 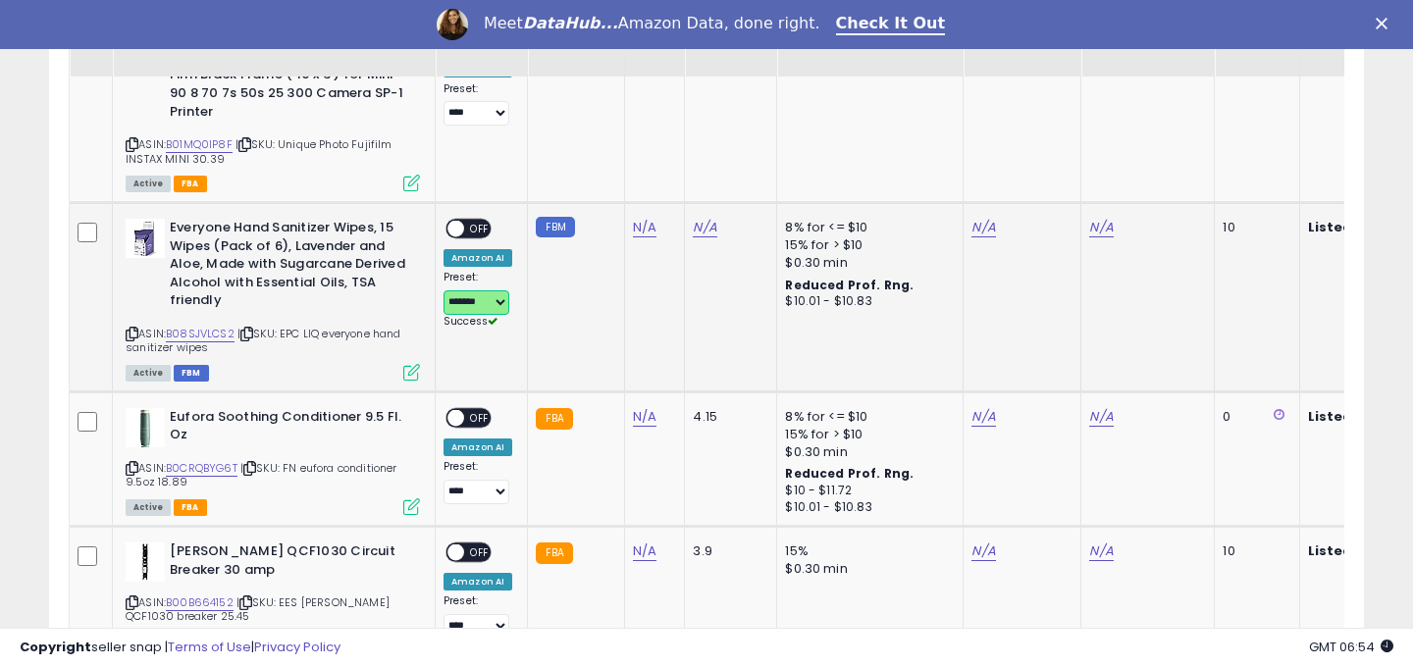 I want to click on a: Check It Out, so click(x=891, y=25).